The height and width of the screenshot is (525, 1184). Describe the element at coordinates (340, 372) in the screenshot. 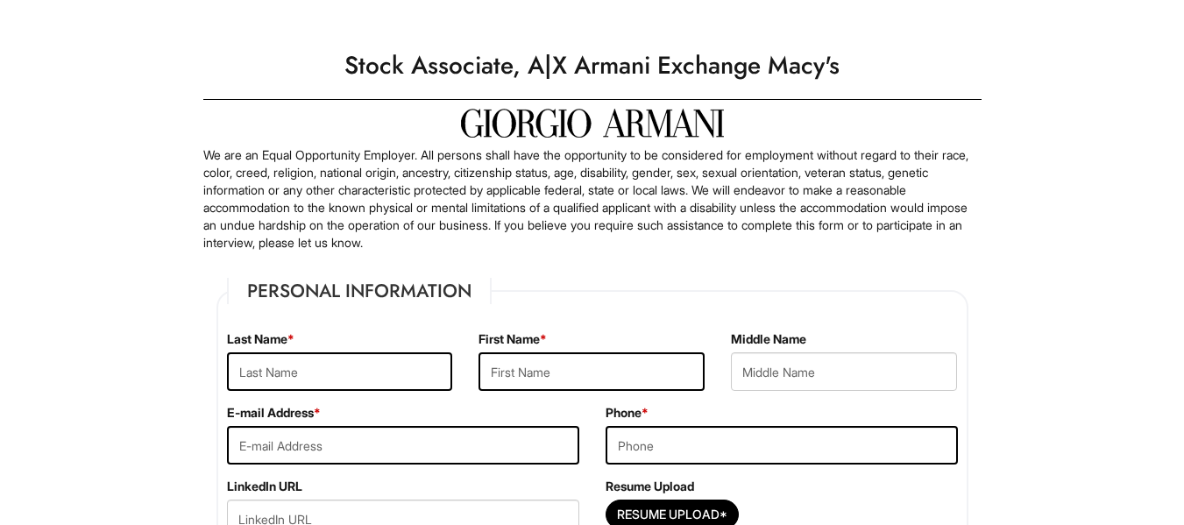

I see `input: Last Name` at that location.